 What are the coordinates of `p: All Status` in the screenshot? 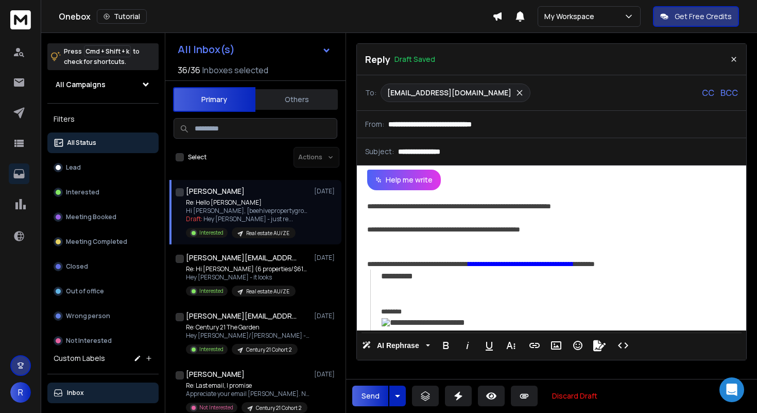 It's located at (81, 143).